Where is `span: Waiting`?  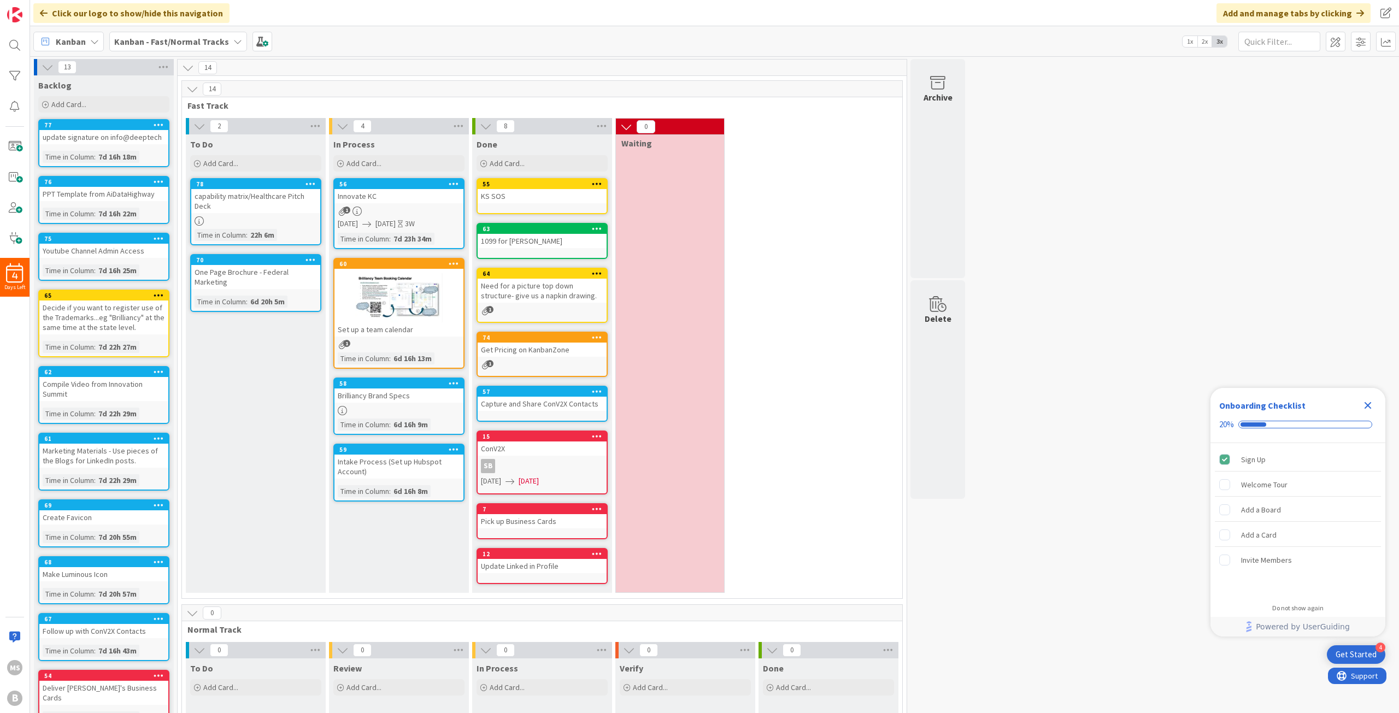
span: Waiting is located at coordinates (666, 143).